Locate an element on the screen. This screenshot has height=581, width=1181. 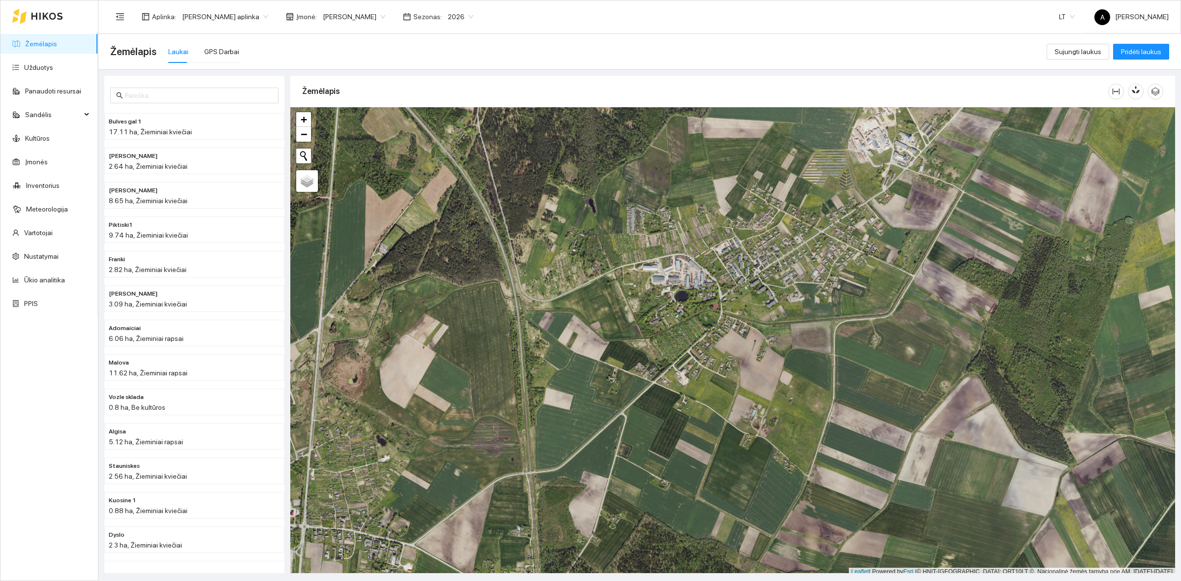
div: Laukai is located at coordinates (178, 52).